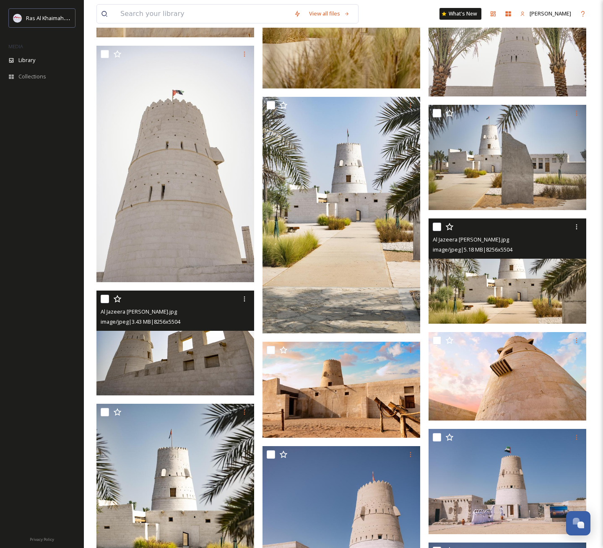 This screenshot has width=603, height=548. I want to click on span: Library, so click(27, 60).